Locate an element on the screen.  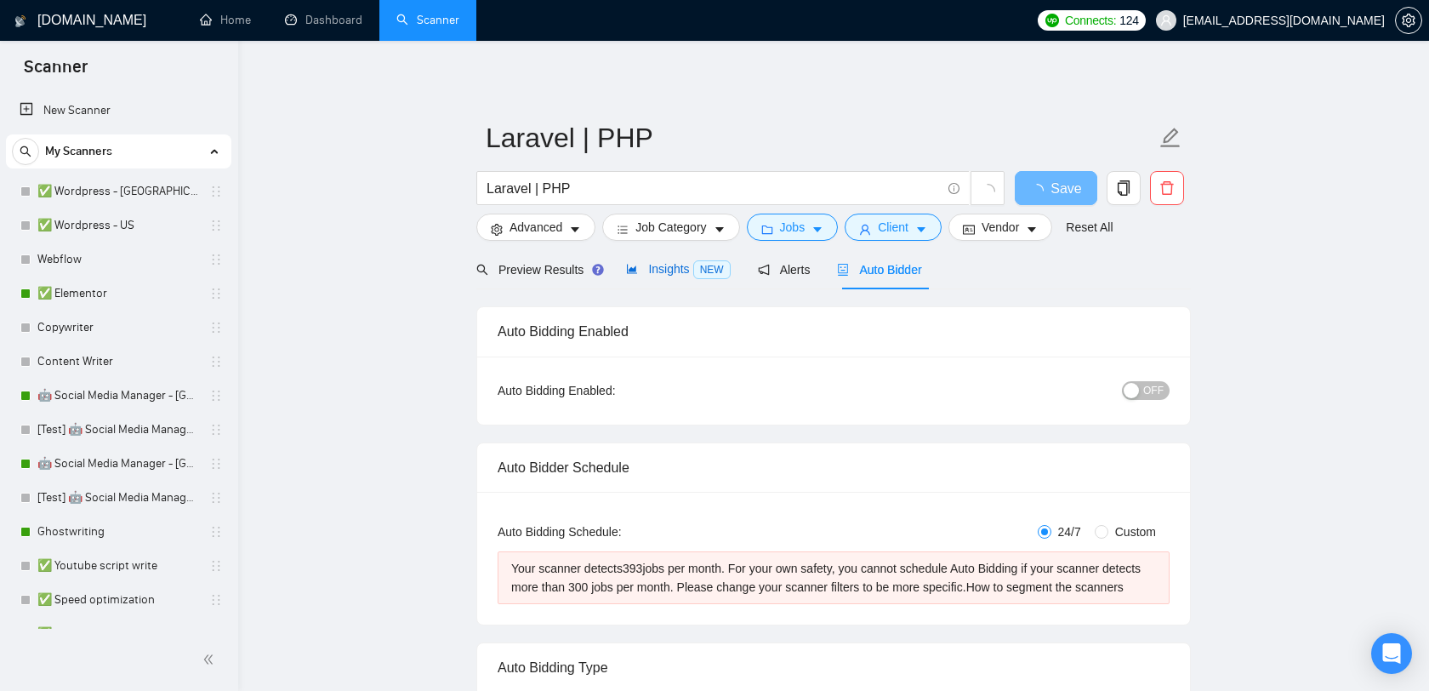
a: ✅ Youtube script write is located at coordinates (118, 566).